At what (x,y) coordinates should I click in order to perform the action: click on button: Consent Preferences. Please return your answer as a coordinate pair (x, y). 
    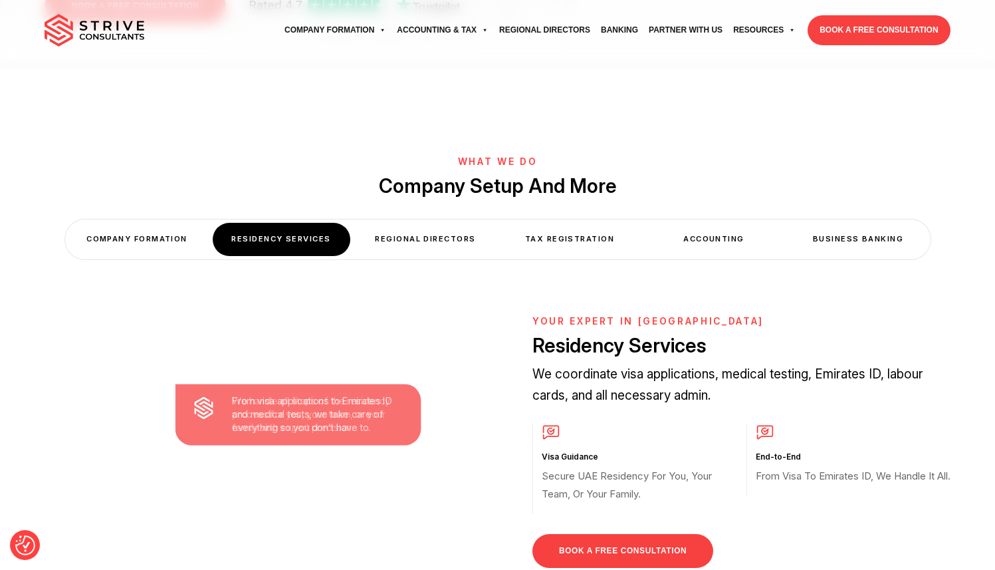
    Looking at the image, I should click on (25, 545).